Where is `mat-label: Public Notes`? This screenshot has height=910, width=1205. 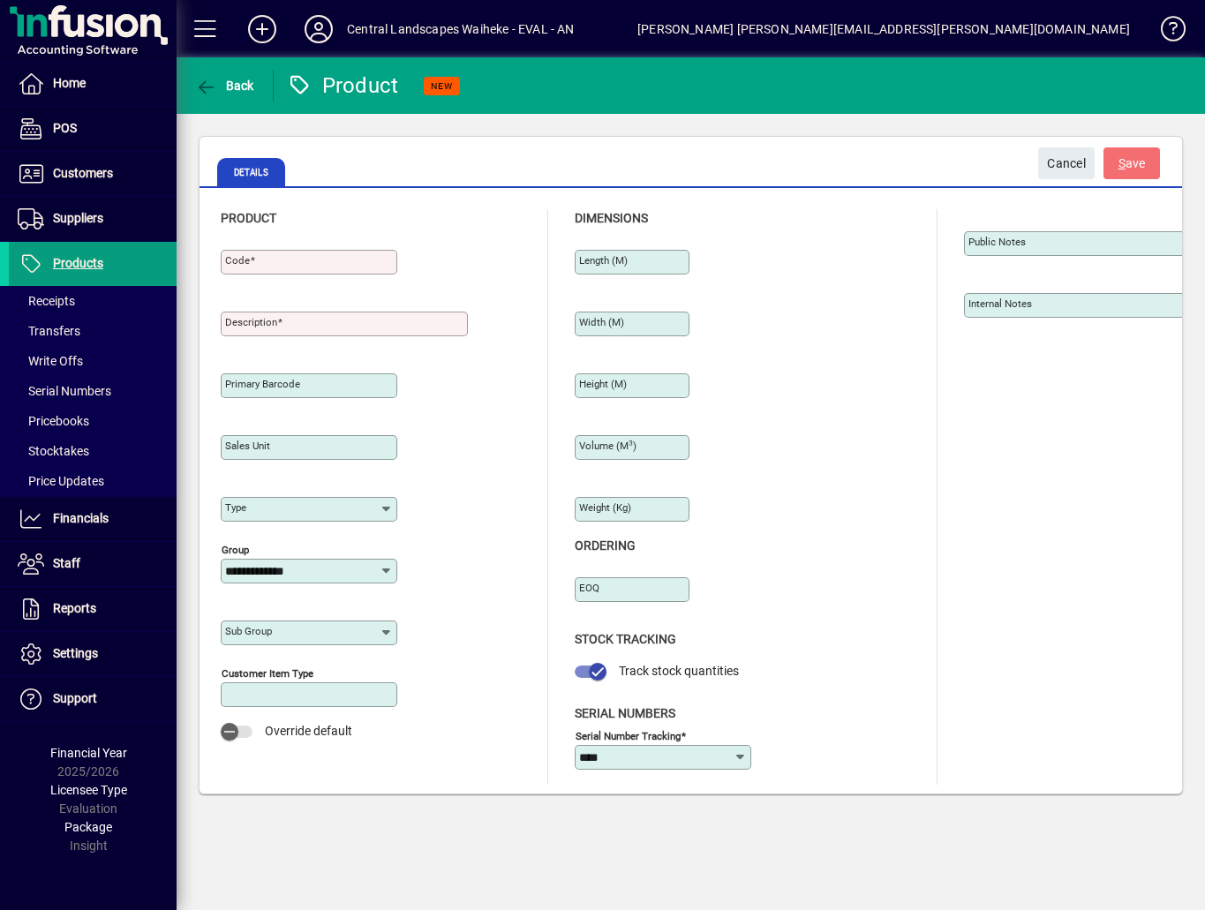
mat-label: Public Notes is located at coordinates (997, 242).